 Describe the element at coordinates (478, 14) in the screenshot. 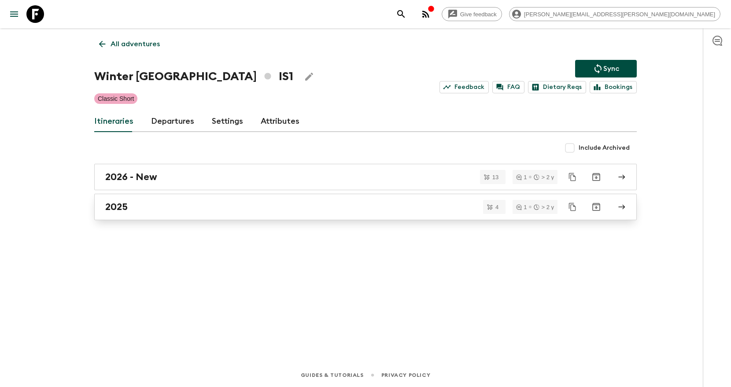

I see `span: Give feedback` at that location.